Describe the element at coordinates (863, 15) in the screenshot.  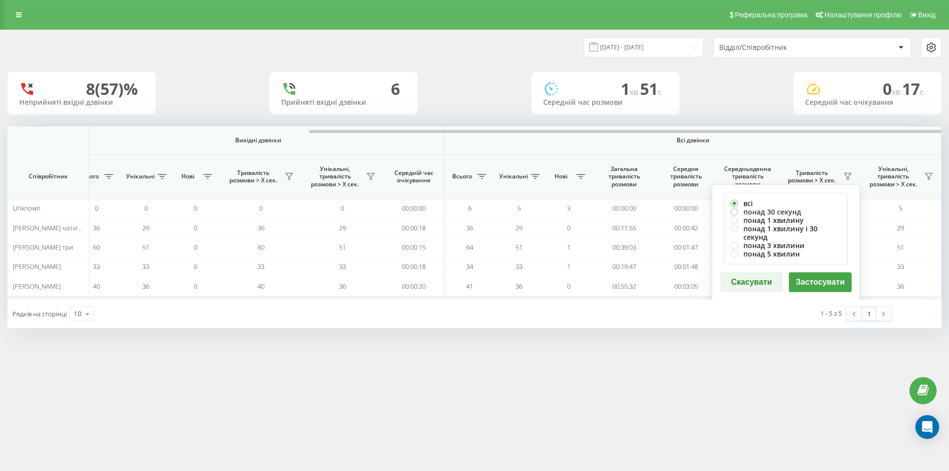
I see `span: Налаштування профілю` at that location.